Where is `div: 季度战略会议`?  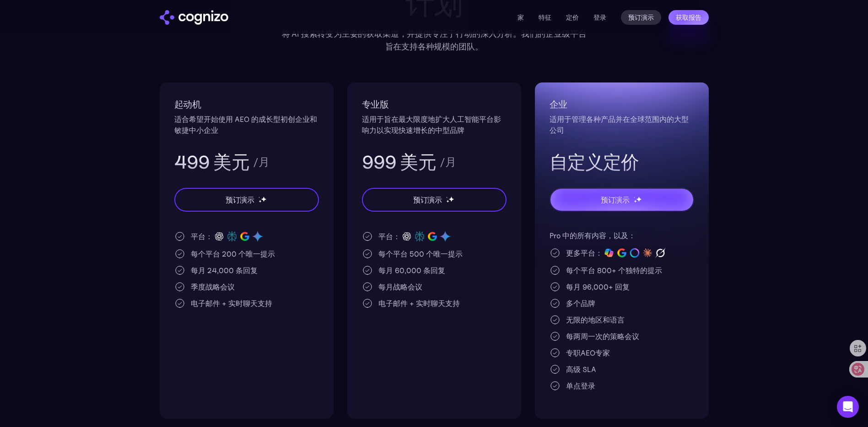 div: 季度战略会议 is located at coordinates (213, 287).